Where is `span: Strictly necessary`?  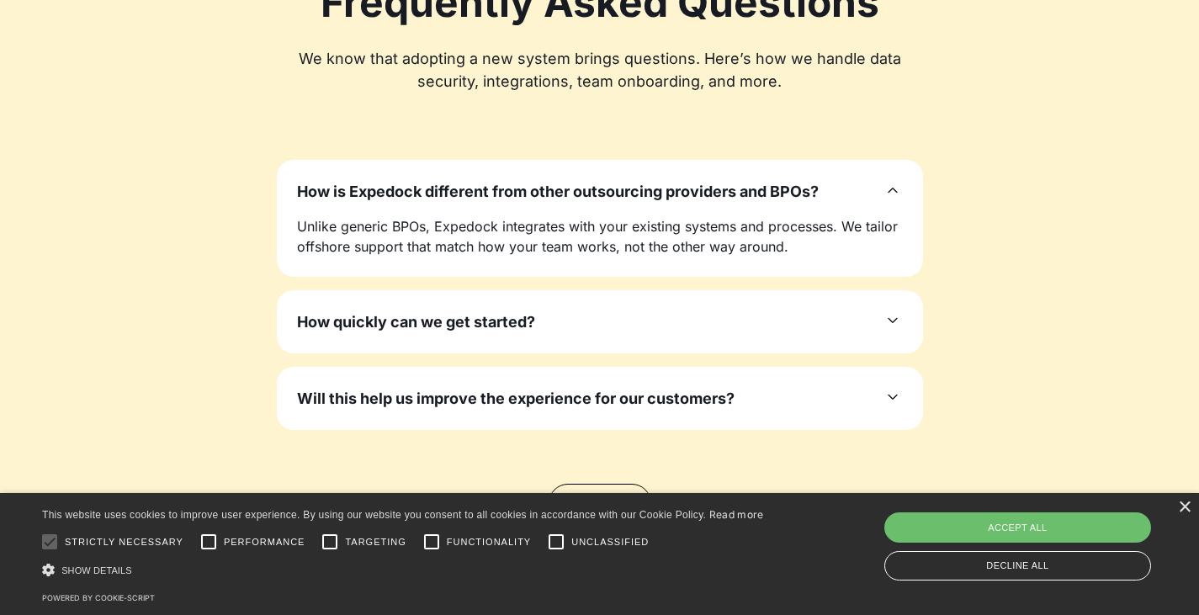 span: Strictly necessary is located at coordinates (124, 542).